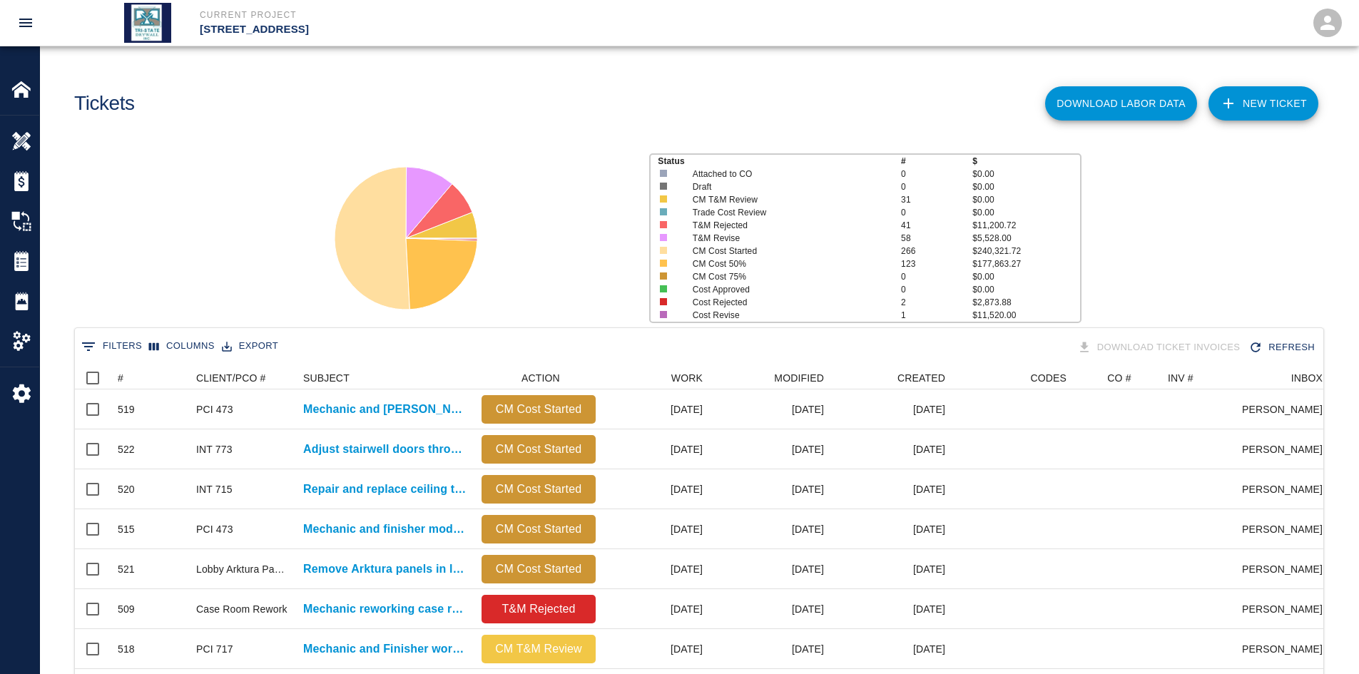 This screenshot has height=674, width=1359. I want to click on a: Remove Arktura panels in lobby and cut drywall out to..., so click(385, 569).